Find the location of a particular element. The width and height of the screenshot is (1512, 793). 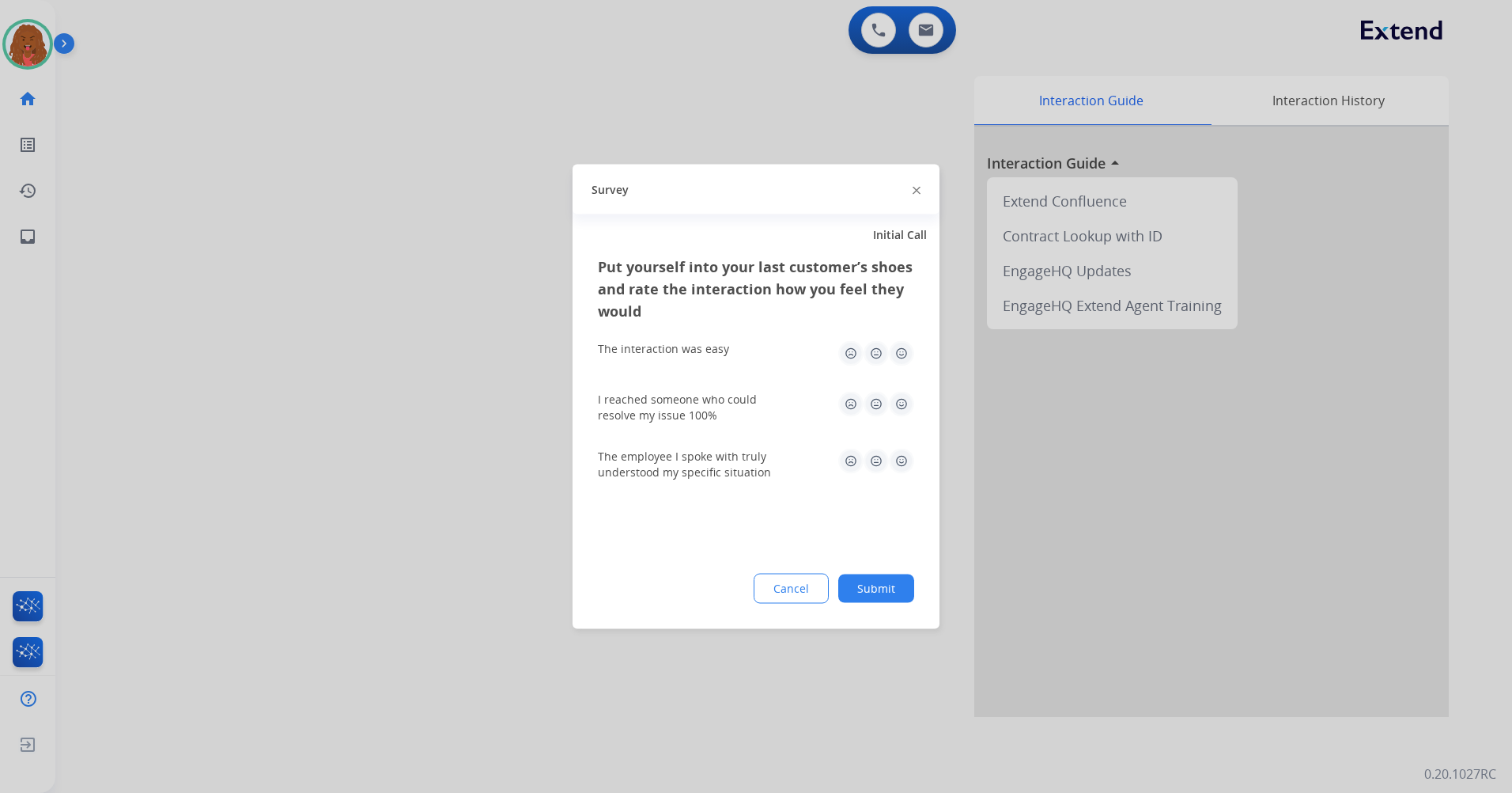

h3: Put yourself into your last customer’s shoes and rate the interaction how you feel they would is located at coordinates (756, 289).